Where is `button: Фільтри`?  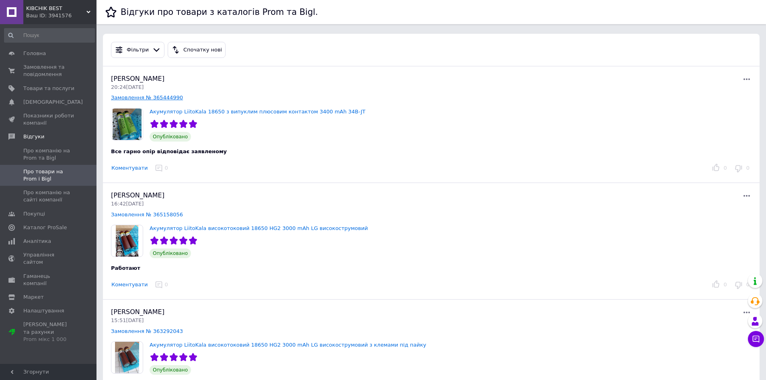
button: Фільтри is located at coordinates (138, 50).